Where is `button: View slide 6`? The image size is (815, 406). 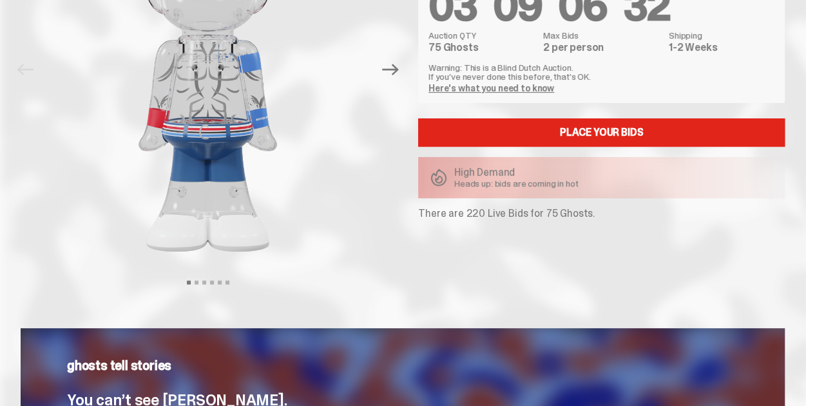 button: View slide 6 is located at coordinates (227, 283).